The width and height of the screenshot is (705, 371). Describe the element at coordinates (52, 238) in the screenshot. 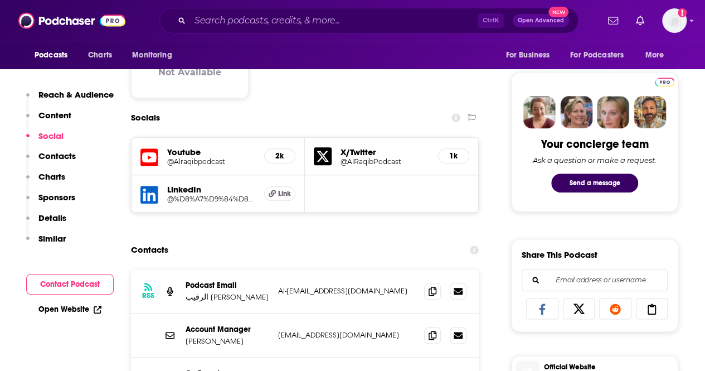

I see `p: Similar` at that location.